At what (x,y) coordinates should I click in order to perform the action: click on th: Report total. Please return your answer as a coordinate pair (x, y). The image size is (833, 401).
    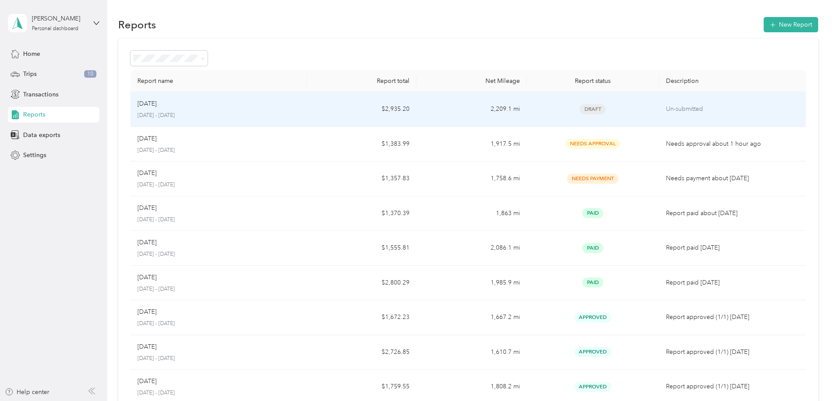
    Looking at the image, I should click on (362, 81).